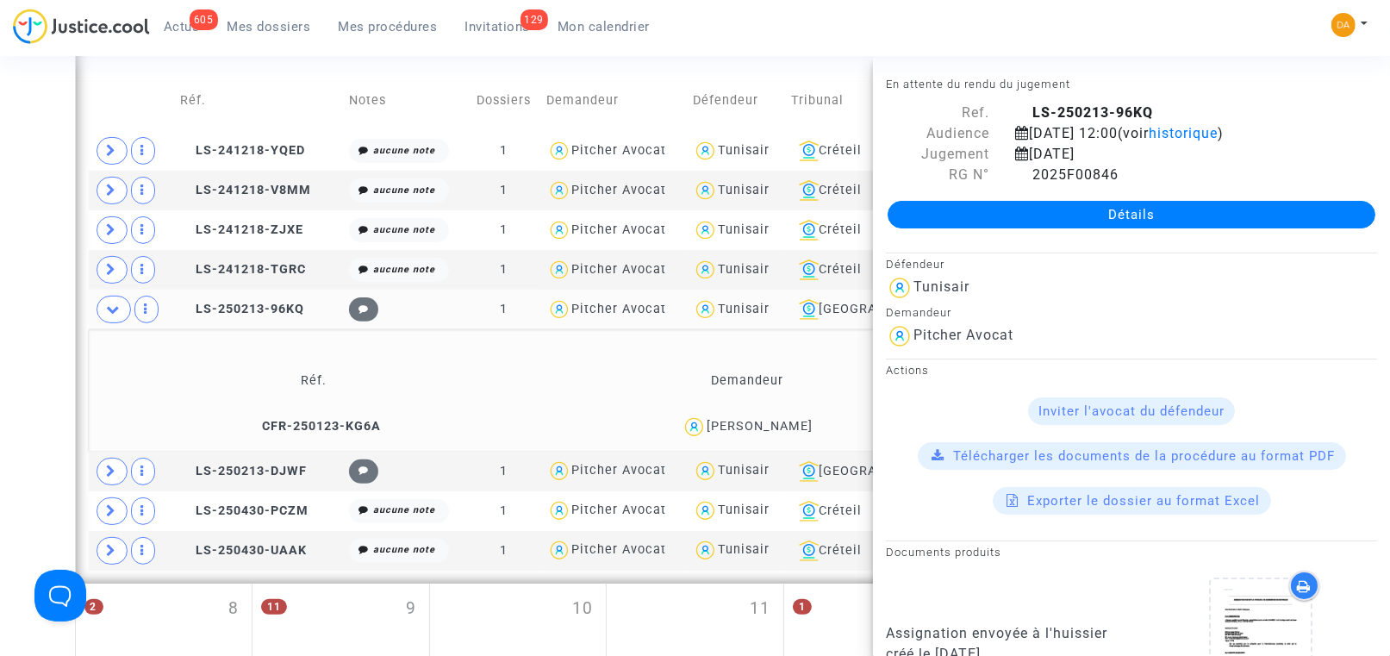 This screenshot has width=1390, height=656. What do you see at coordinates (1002, 633) in the screenshot?
I see `div: Assignation envoyée à l'huissier` at bounding box center [1002, 633].